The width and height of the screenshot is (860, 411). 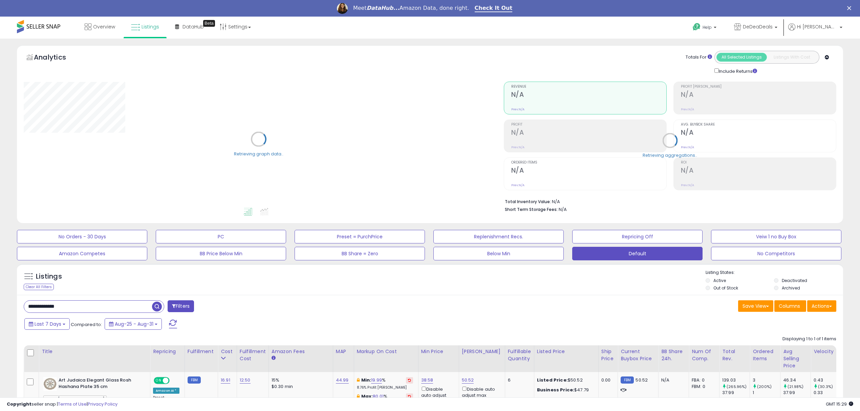 I want to click on button: Filters, so click(x=181, y=306).